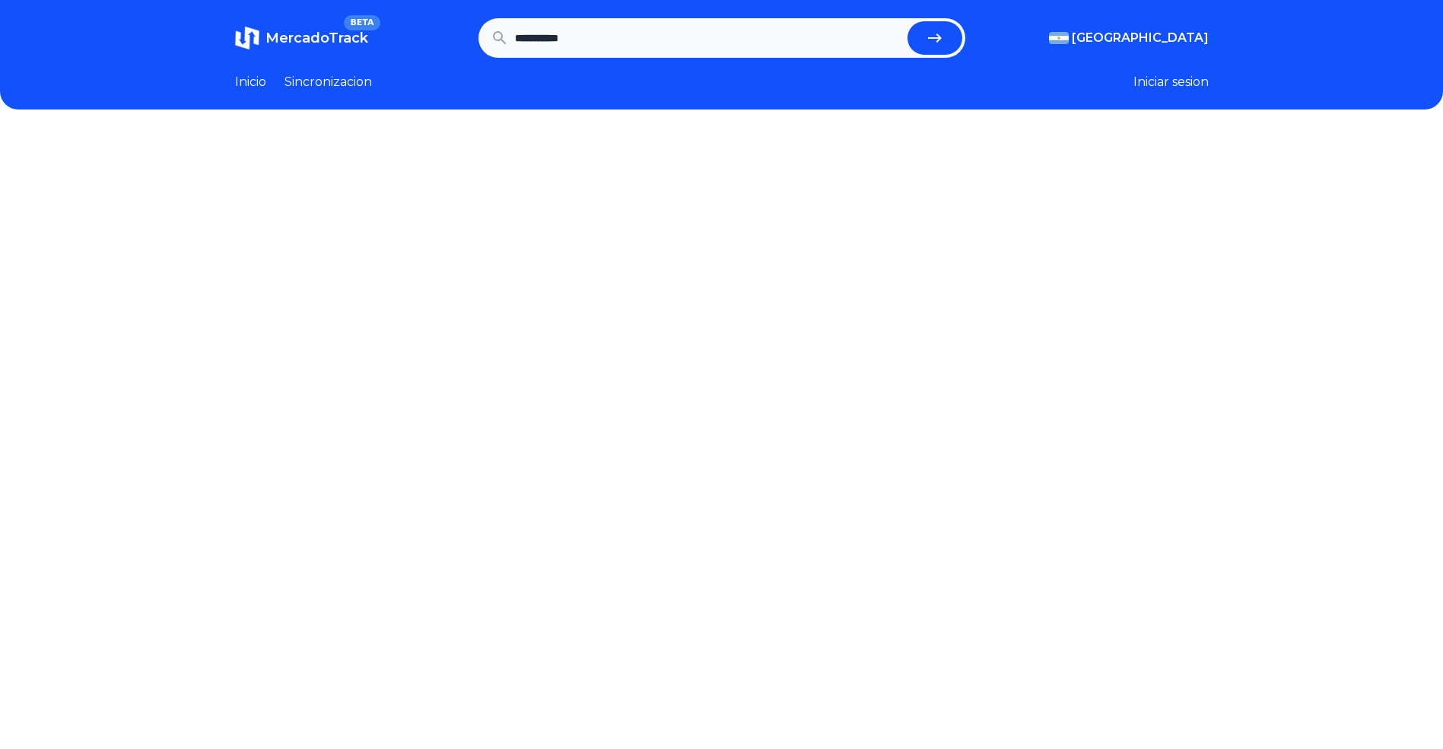 Image resolution: width=1443 pixels, height=749 pixels. I want to click on span: MercadoTrack, so click(316, 38).